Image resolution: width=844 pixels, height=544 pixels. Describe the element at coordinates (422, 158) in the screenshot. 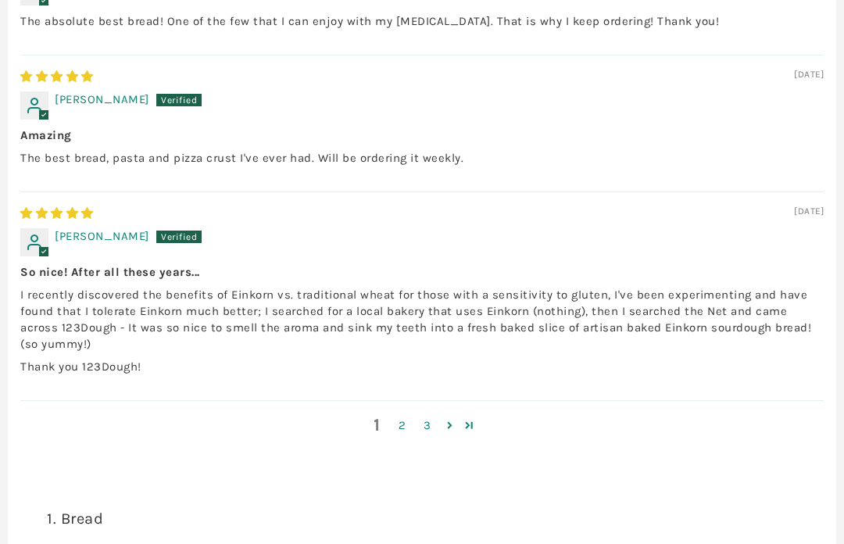

I see `p: The best bread, pasta and pizza crust I've ever had. Will be ordering it weekly.` at that location.